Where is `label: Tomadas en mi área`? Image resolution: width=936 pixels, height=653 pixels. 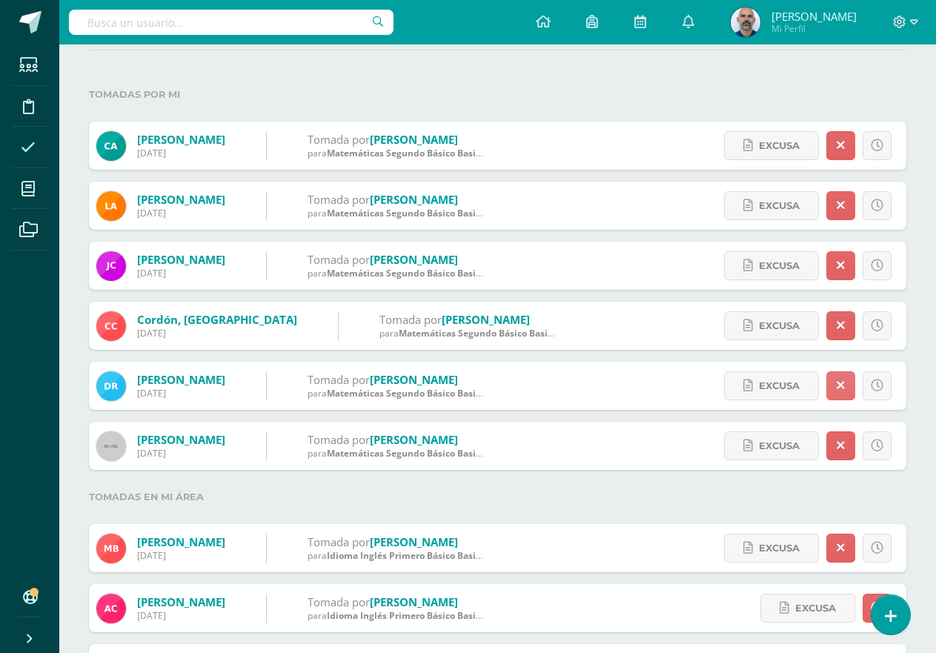
label: Tomadas en mi área is located at coordinates (497, 496).